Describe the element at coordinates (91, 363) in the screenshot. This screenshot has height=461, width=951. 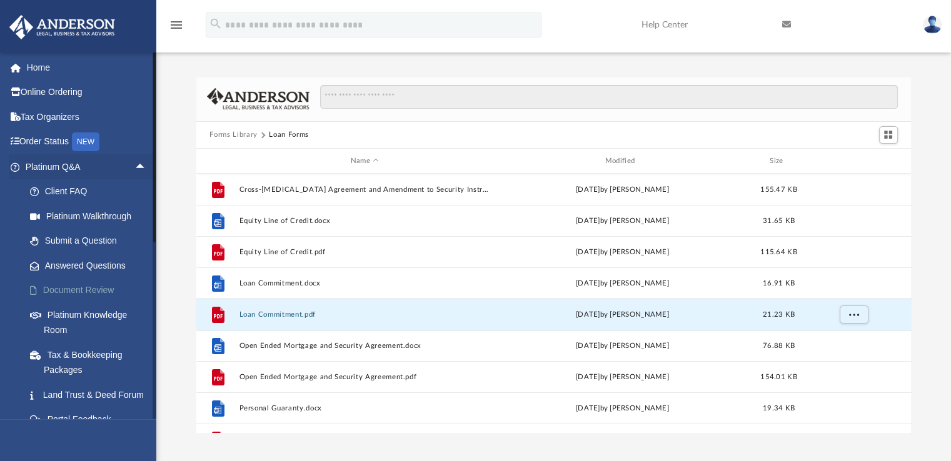
I see `a: Tax & Bookkeeping Packages` at that location.